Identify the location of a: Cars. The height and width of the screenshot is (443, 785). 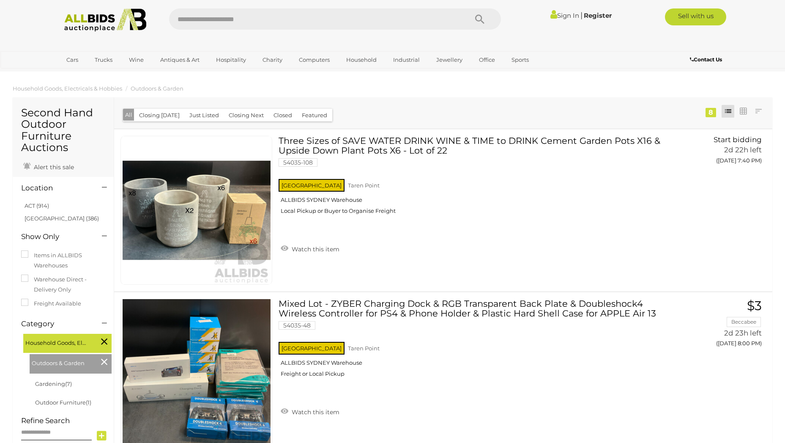
(72, 60).